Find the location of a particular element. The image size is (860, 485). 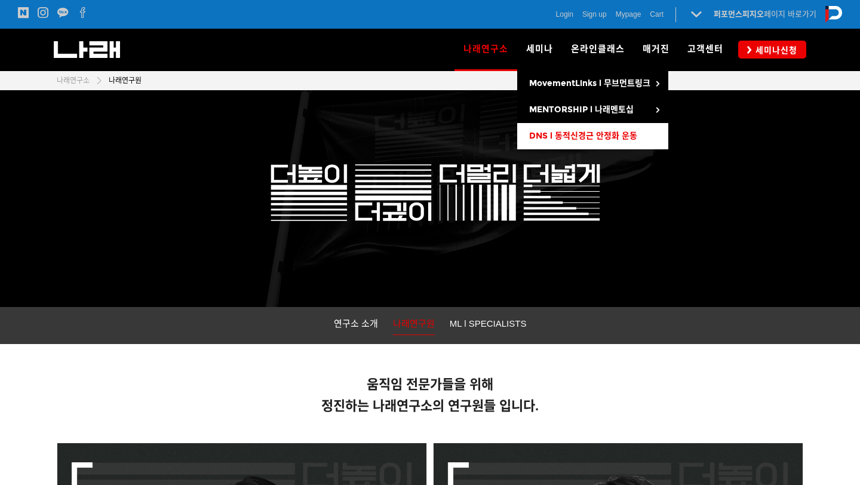

span: 정진하는 나래연구소의 연구원들 입니다. is located at coordinates (430, 405).